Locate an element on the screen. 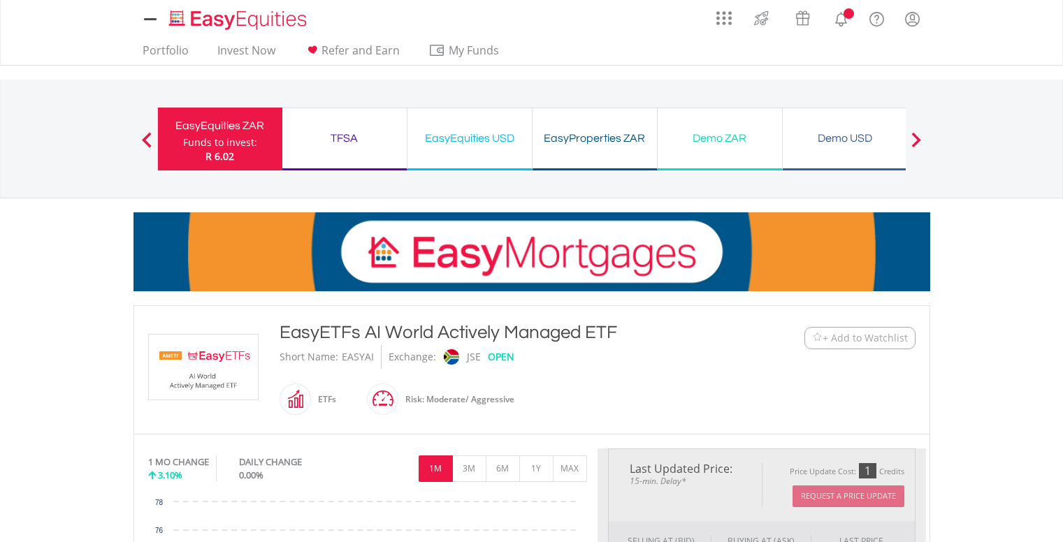  img: grid-menu-icon.svg is located at coordinates (724, 18).